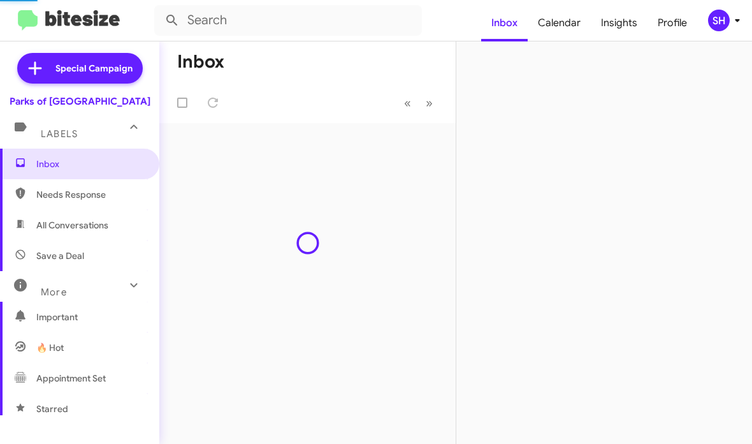 The image size is (752, 444). Describe the element at coordinates (90, 317) in the screenshot. I see `span: Important` at that location.